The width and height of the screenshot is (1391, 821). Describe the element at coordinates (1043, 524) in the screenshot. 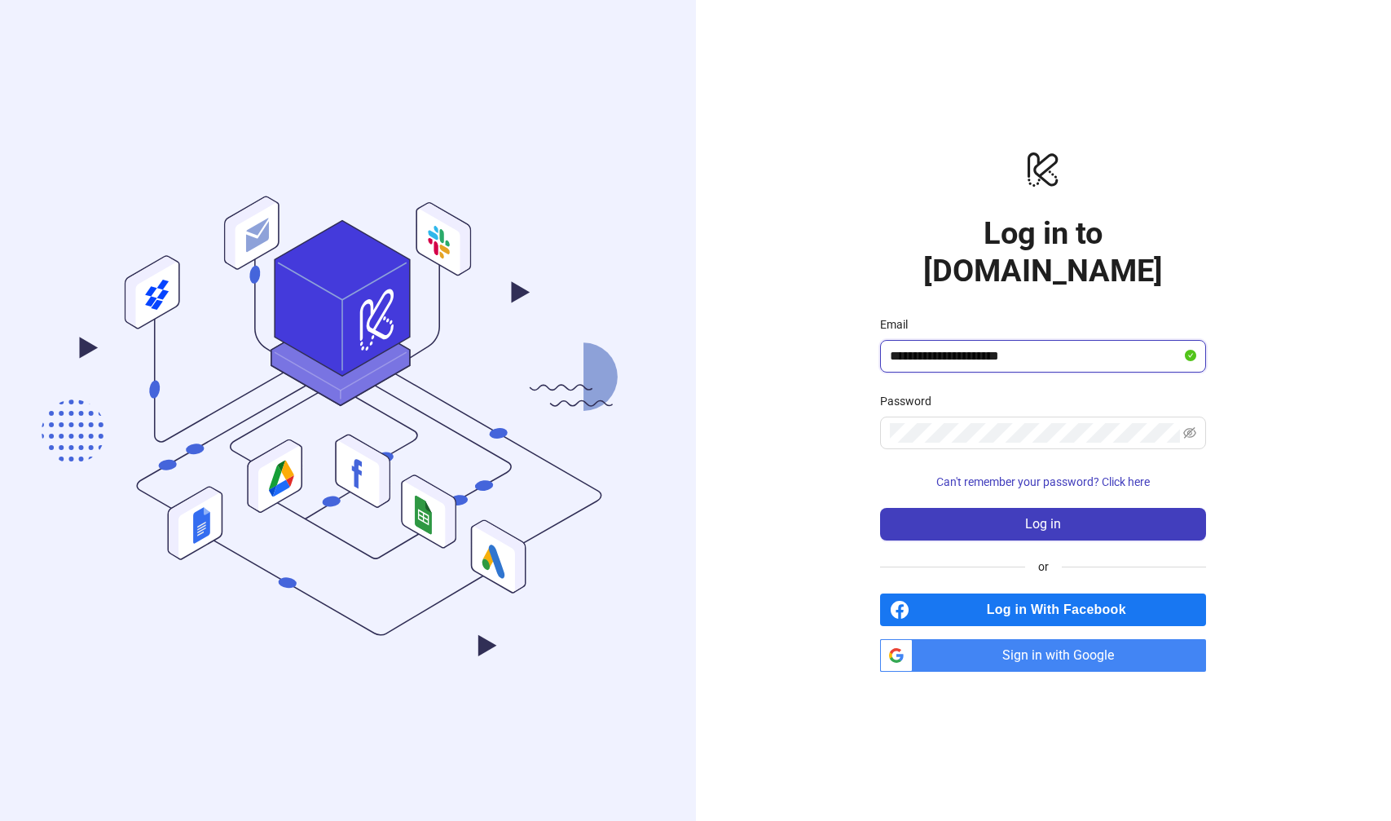

I see `button: Log in` at that location.